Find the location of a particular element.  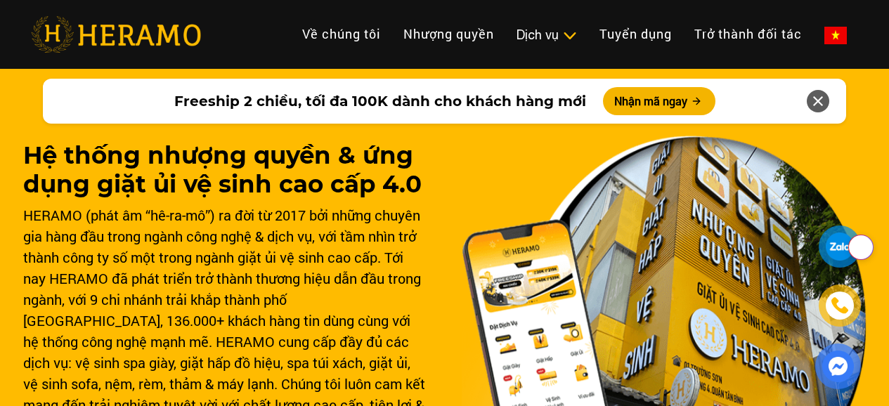

span: Freeship 2 chiều, tối đa 100K dành cho khách hàng mới is located at coordinates (380, 101).